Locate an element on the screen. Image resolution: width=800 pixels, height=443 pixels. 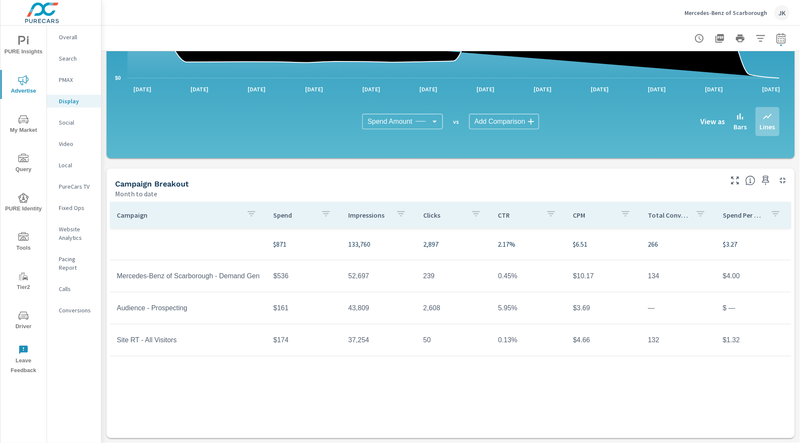
td: $3.69 is located at coordinates (604, 308).